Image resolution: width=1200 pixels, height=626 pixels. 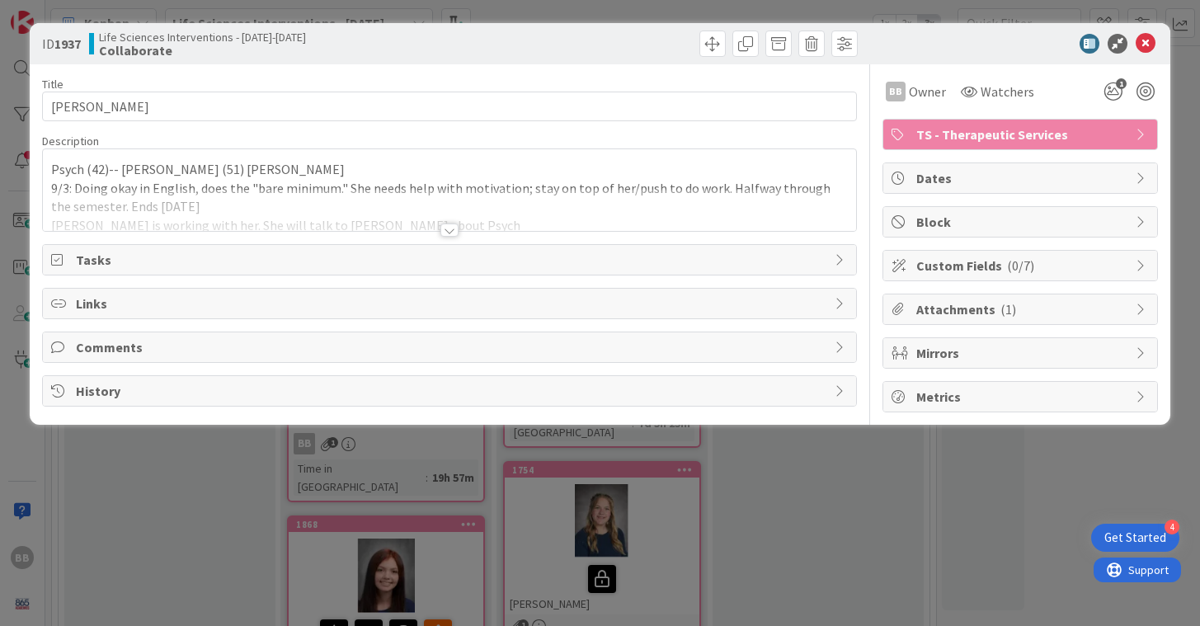 I want to click on span: Custom Fields, so click(x=1022, y=266).